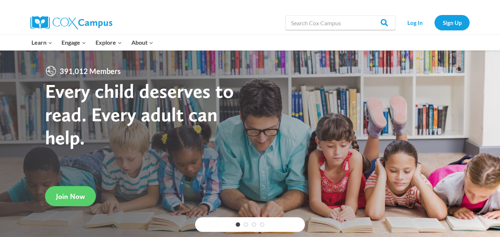 The height and width of the screenshot is (237, 500). What do you see at coordinates (415, 22) in the screenshot?
I see `a: Log In` at bounding box center [415, 22].